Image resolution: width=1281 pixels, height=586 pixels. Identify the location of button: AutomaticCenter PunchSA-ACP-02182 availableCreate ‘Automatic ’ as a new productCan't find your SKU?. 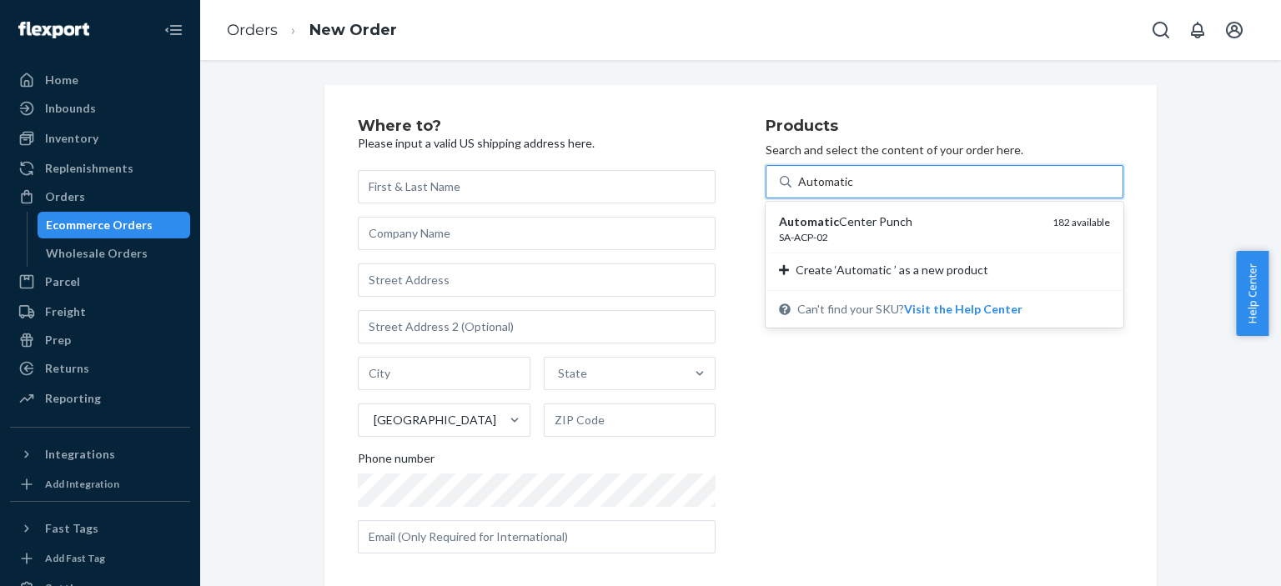
(963, 309).